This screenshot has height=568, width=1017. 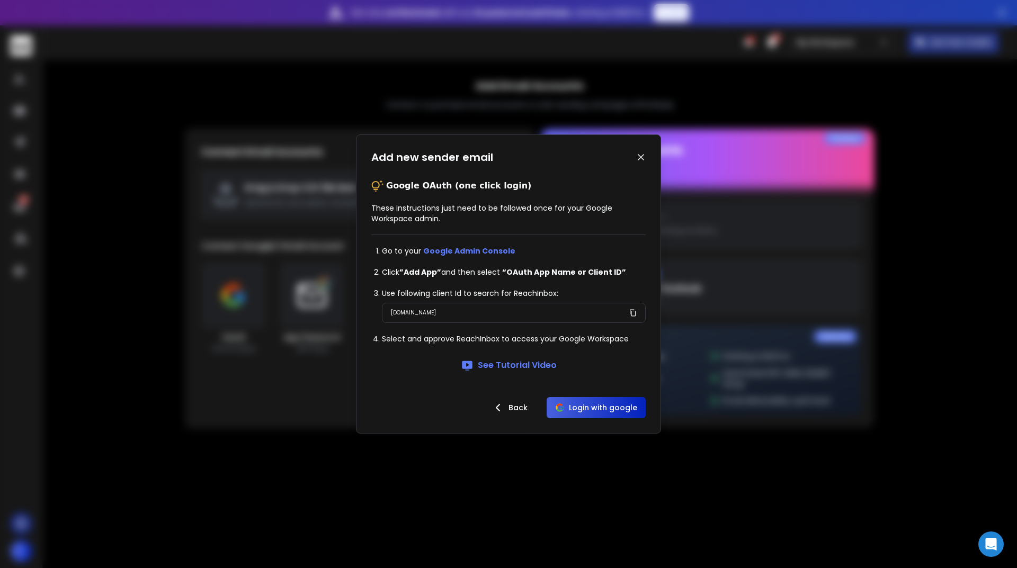 What do you see at coordinates (469, 251) in the screenshot?
I see `a: Google Admin Console` at bounding box center [469, 251].